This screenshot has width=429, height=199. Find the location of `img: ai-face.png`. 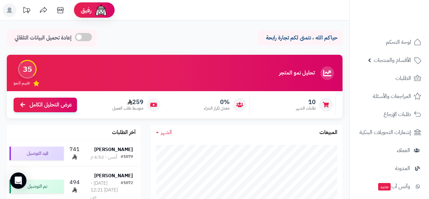

img: ai-face.png is located at coordinates (101, 10).